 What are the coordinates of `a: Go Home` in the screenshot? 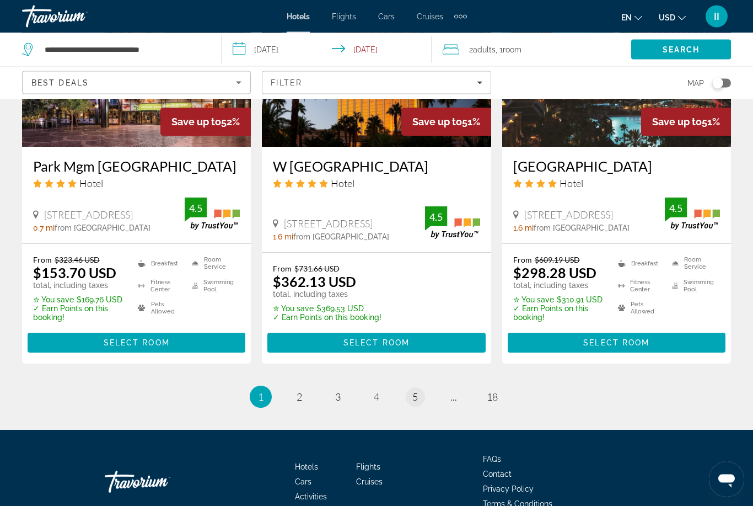 It's located at (160, 482).